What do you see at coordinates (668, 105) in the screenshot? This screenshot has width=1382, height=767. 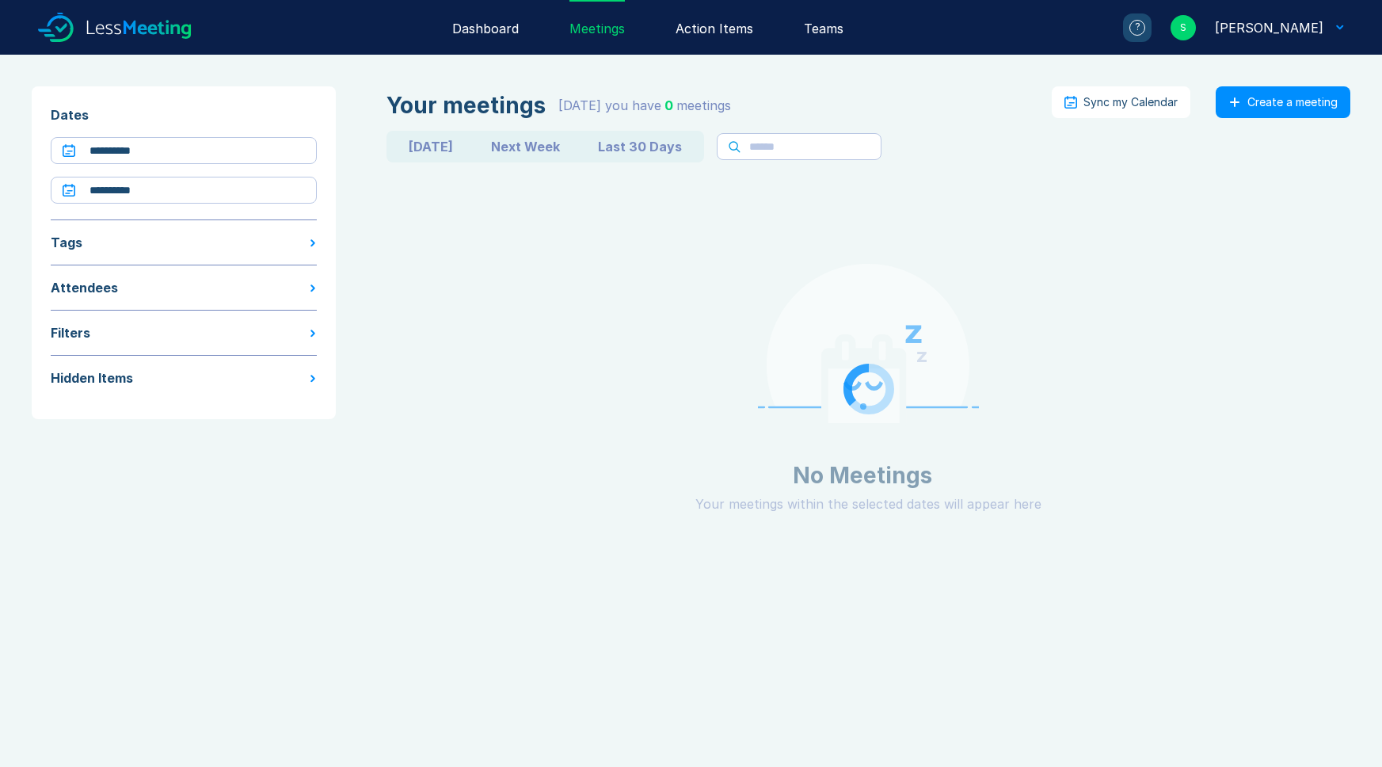 I see `span: 0` at bounding box center [668, 105].